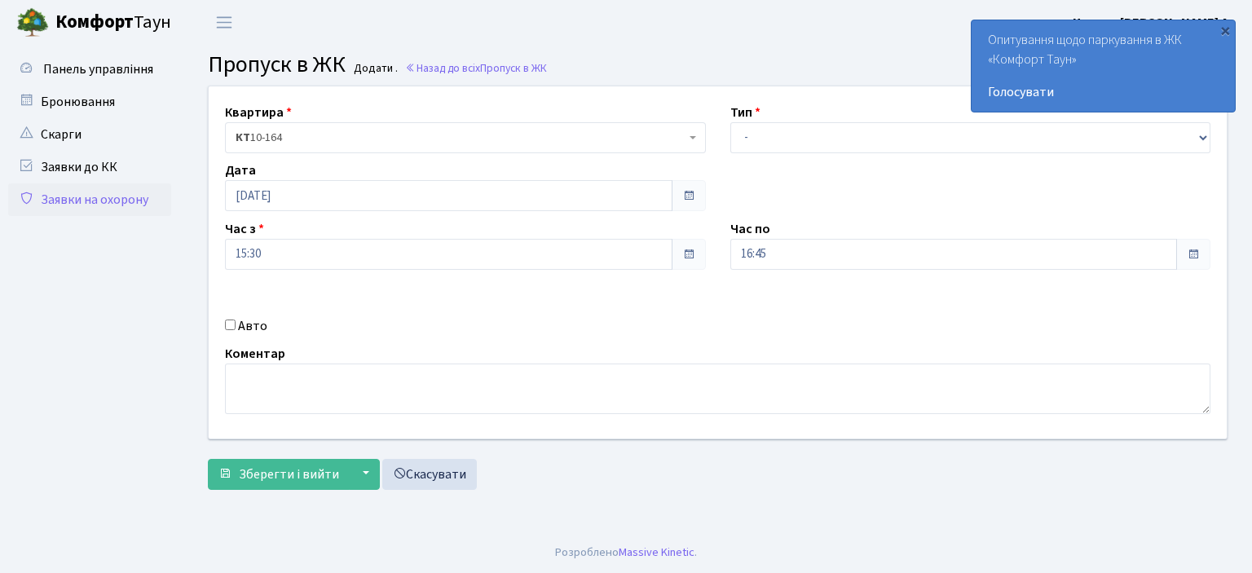  What do you see at coordinates (90, 102) in the screenshot?
I see `a: Бронювання` at bounding box center [90, 102].